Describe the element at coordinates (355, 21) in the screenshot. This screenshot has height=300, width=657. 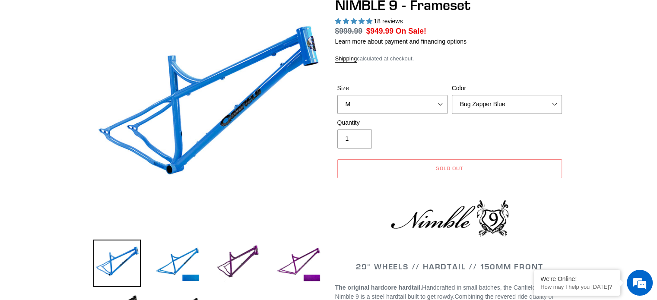
I see `span: 4.89 stars` at that location.